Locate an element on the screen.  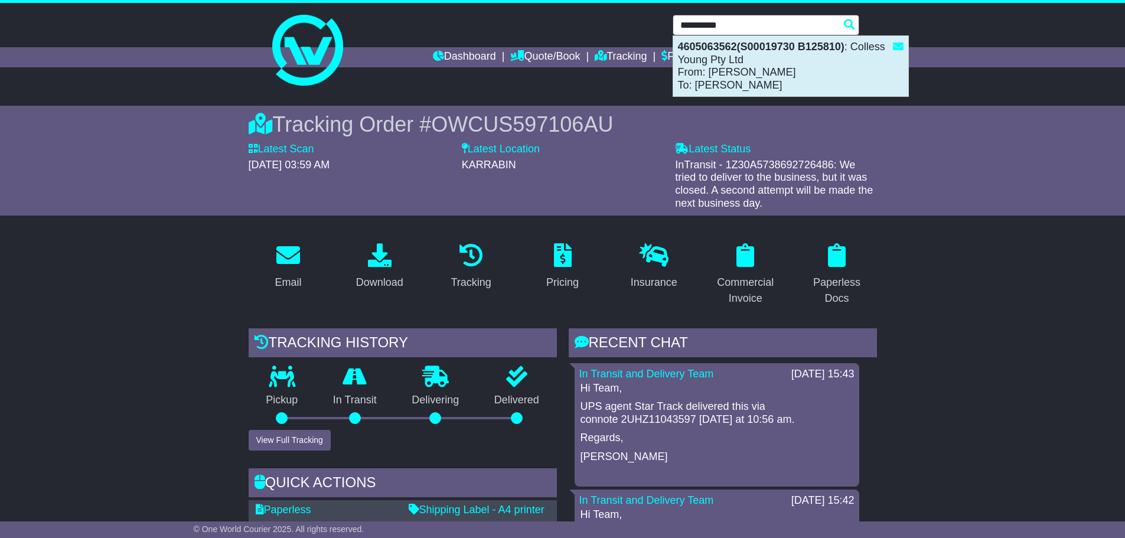
div: Insurance is located at coordinates (654, 282).